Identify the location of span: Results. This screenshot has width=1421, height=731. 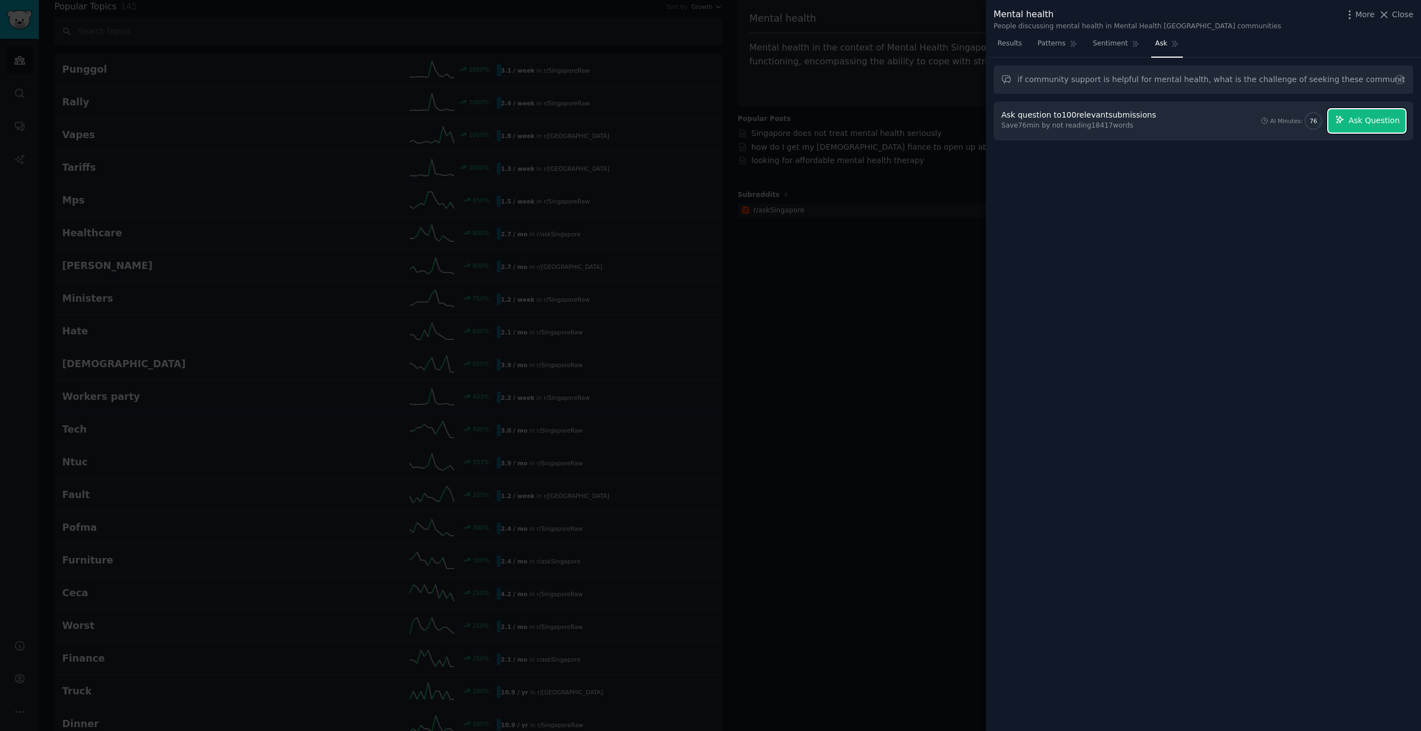
(1010, 44).